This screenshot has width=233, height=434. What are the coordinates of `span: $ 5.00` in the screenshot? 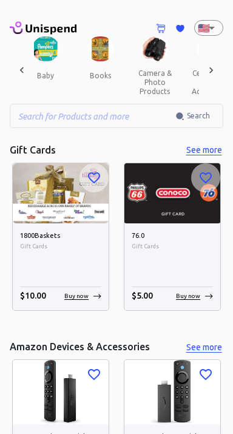 It's located at (142, 296).